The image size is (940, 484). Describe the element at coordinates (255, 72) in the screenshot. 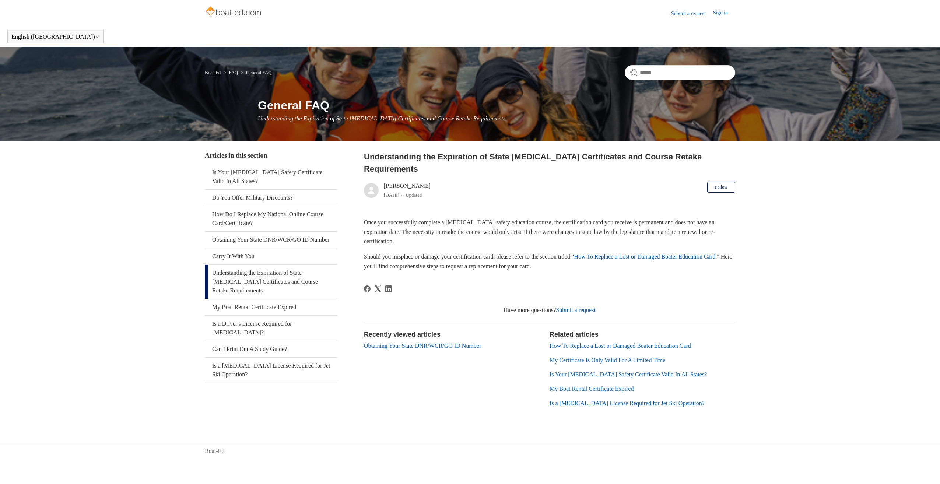

I see `li: General FAQ` at that location.